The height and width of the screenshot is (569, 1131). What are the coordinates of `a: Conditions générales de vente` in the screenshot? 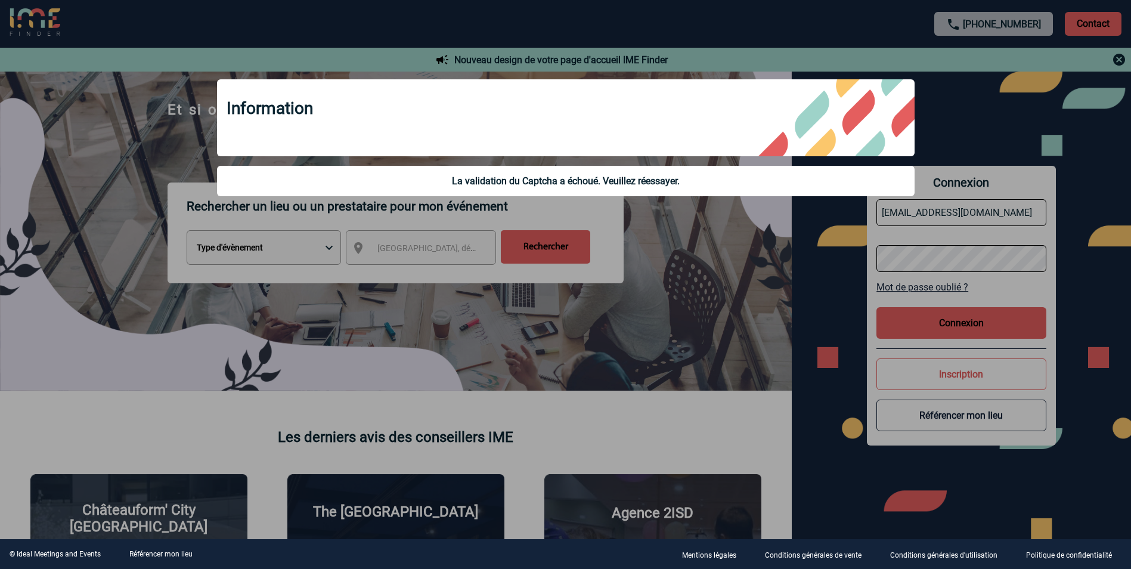 It's located at (818, 554).